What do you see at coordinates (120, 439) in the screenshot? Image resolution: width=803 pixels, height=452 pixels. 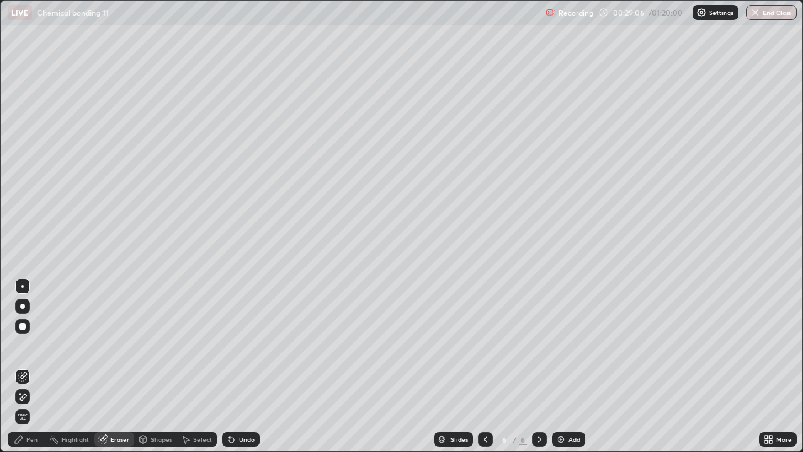 I see `div: Eraser` at bounding box center [120, 439].